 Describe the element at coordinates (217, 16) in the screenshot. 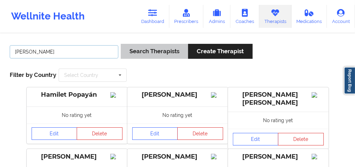

I see `a: Admins` at that location.